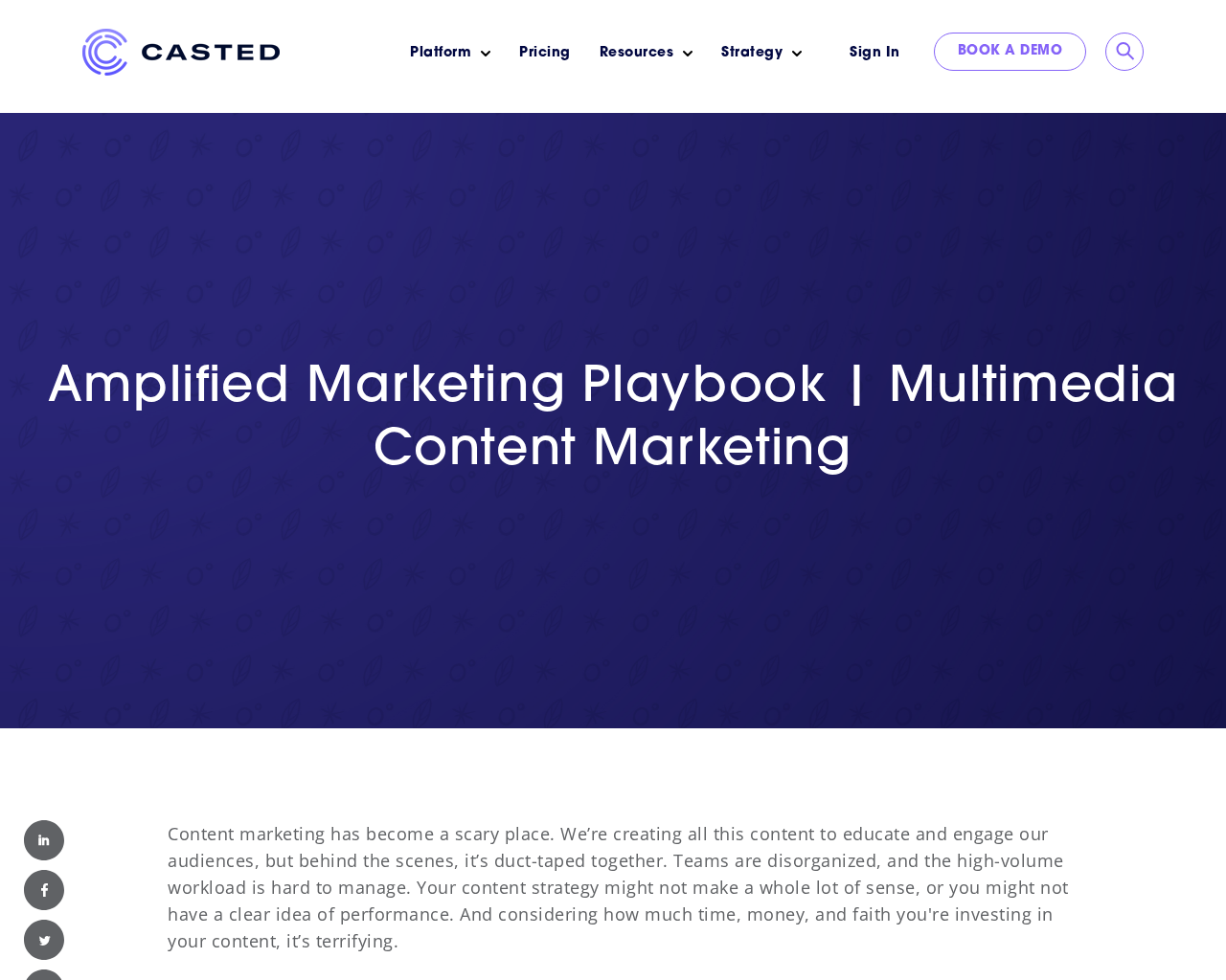 The width and height of the screenshot is (1226, 980). What do you see at coordinates (1126, 52) in the screenshot?
I see `input: Submit` at bounding box center [1126, 52].